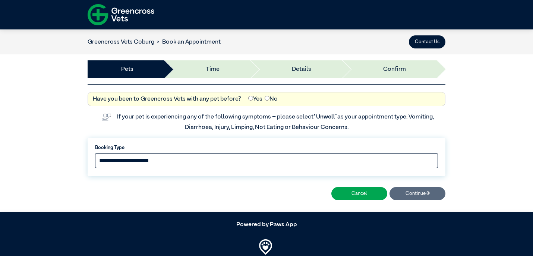 The image size is (533, 256). I want to click on img: f-logo, so click(121, 15).